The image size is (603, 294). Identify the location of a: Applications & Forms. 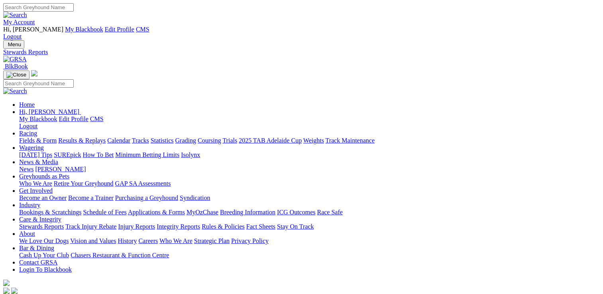
(156, 212).